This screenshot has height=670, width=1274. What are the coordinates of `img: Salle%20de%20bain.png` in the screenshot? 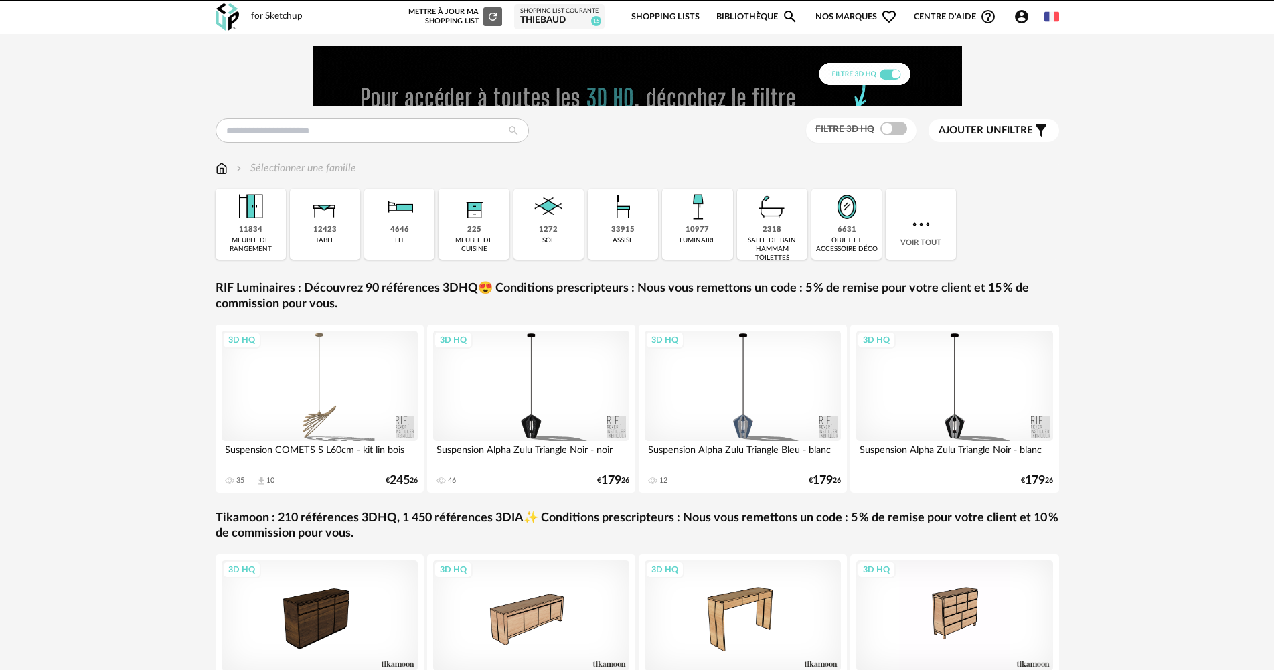 It's located at (772, 207).